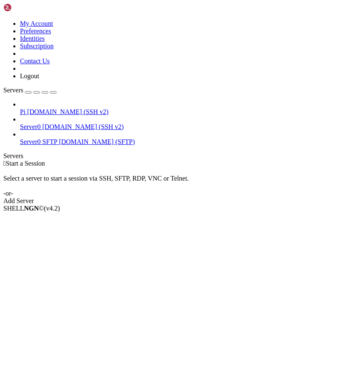 The image size is (344, 382). What do you see at coordinates (30, 90) in the screenshot?
I see `a: Servers` at bounding box center [30, 90].